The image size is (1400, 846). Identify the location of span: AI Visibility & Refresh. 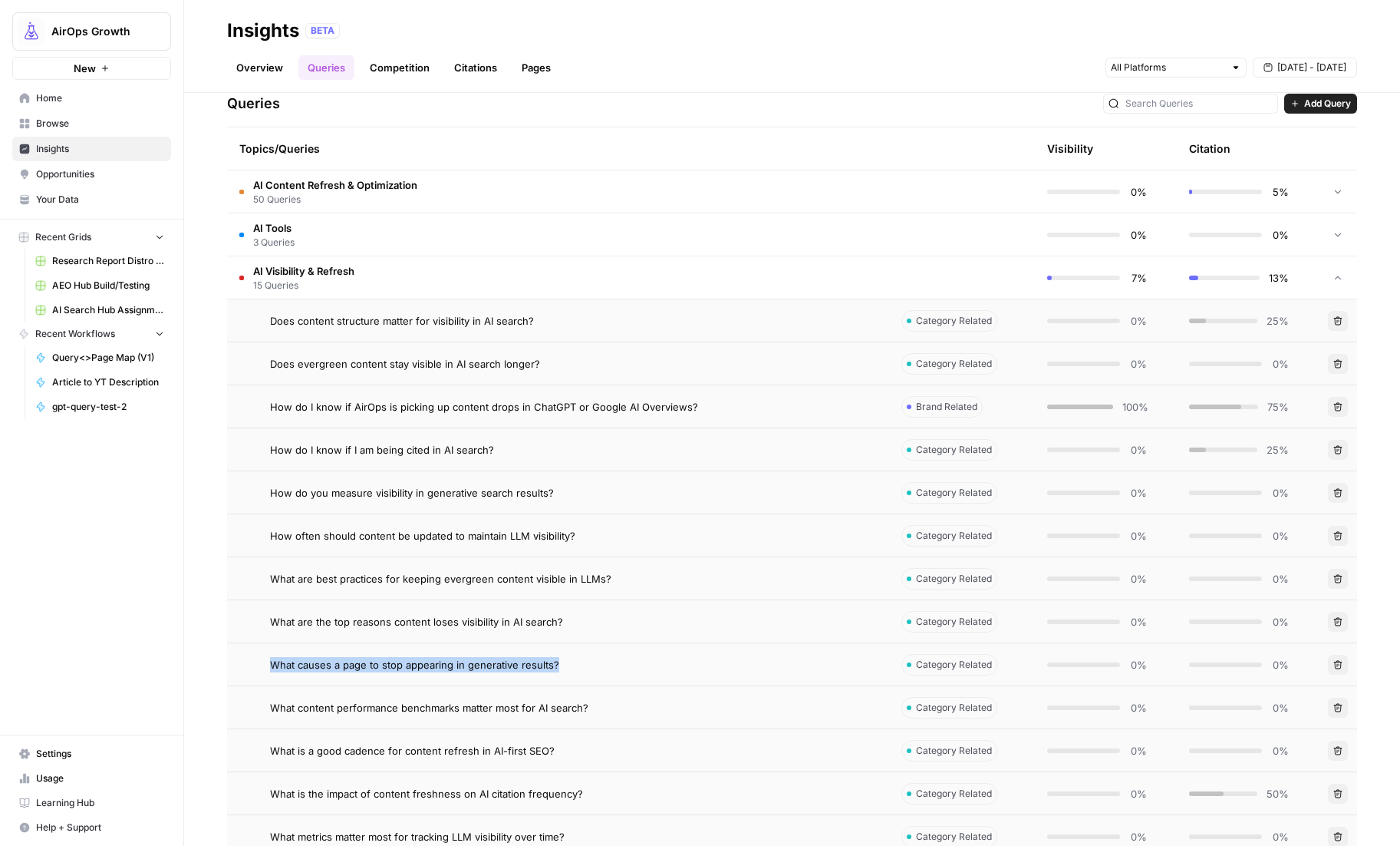
(304, 271).